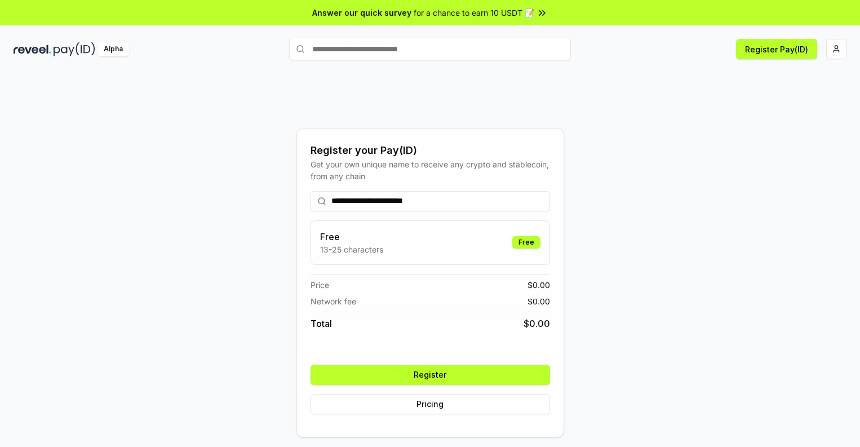 Image resolution: width=860 pixels, height=447 pixels. What do you see at coordinates (113, 49) in the screenshot?
I see `div: Alpha` at bounding box center [113, 49].